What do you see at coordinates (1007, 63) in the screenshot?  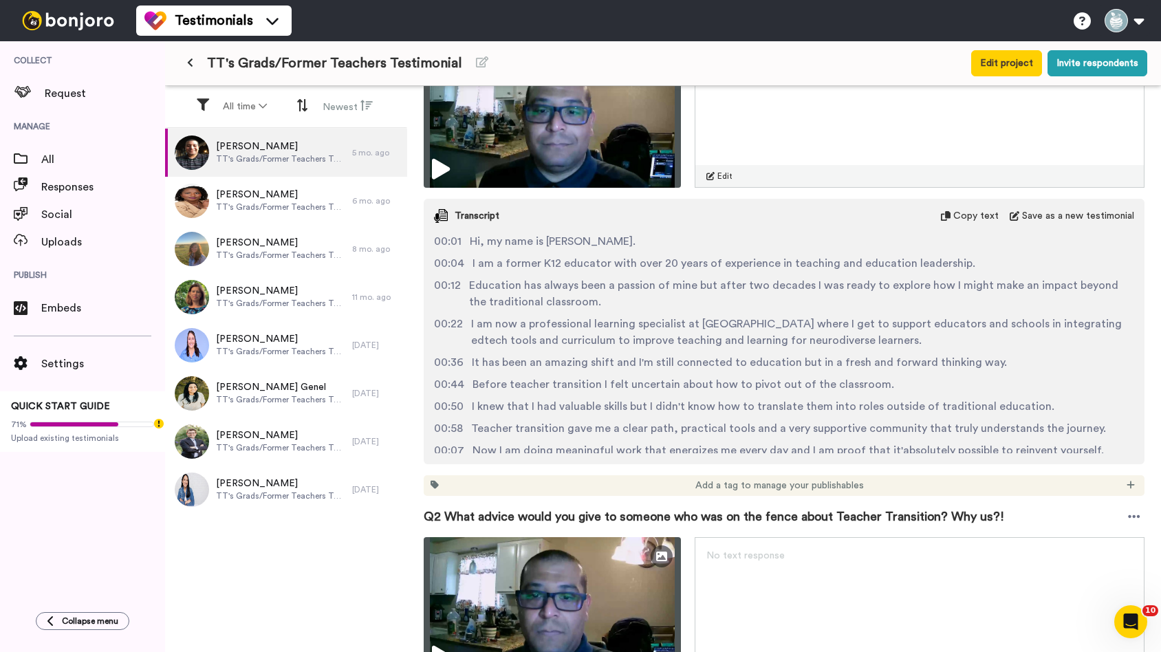 I see `a: Edit project` at bounding box center [1007, 63].